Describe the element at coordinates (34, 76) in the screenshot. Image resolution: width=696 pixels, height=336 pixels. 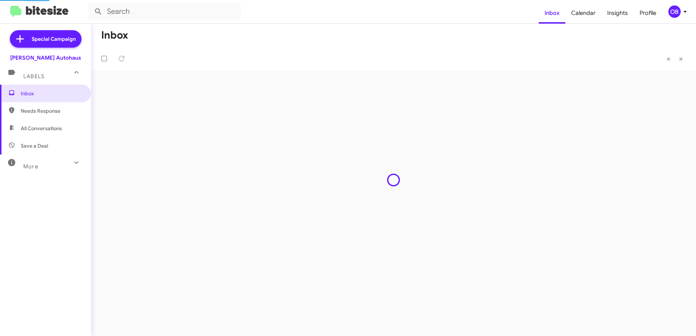
I see `span: Labels` at that location.